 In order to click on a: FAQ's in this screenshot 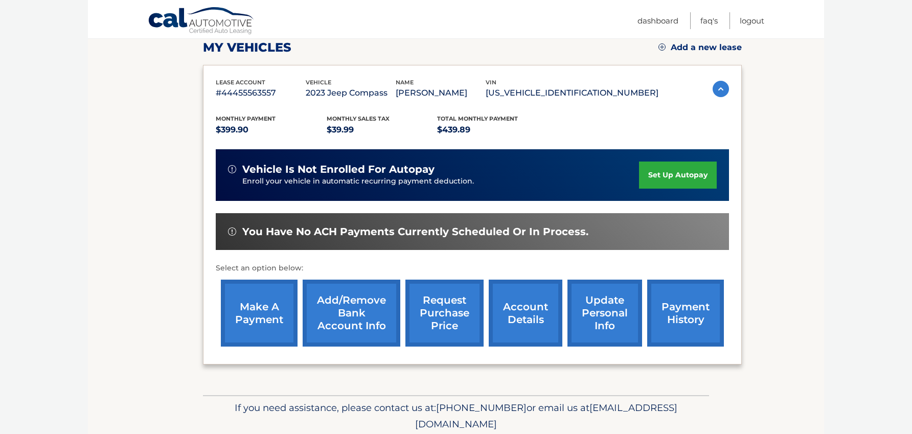, I will do `click(709, 20)`.